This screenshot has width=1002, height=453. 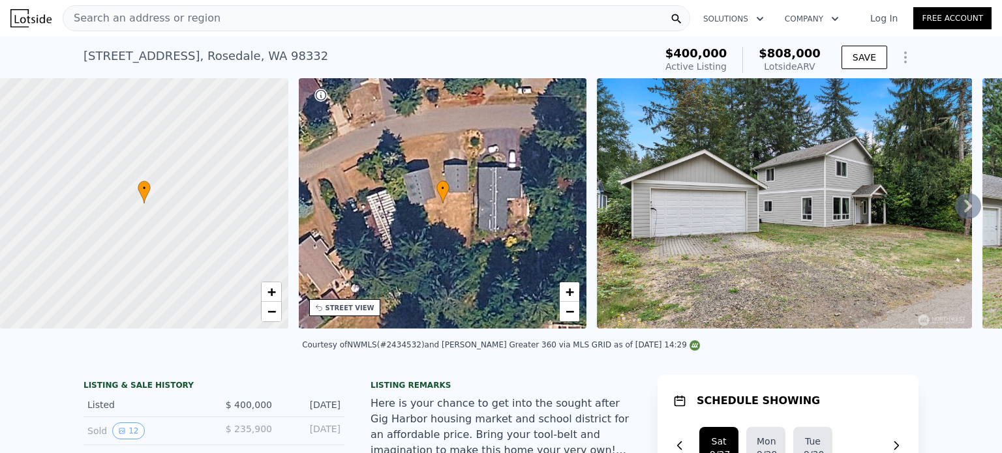 I want to click on a: Free Account, so click(x=952, y=18).